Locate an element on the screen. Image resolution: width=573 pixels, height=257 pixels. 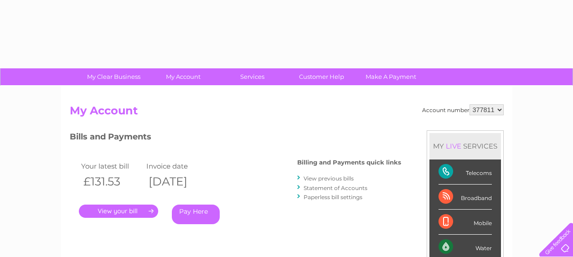
div: Broadband is located at coordinates (465, 197).